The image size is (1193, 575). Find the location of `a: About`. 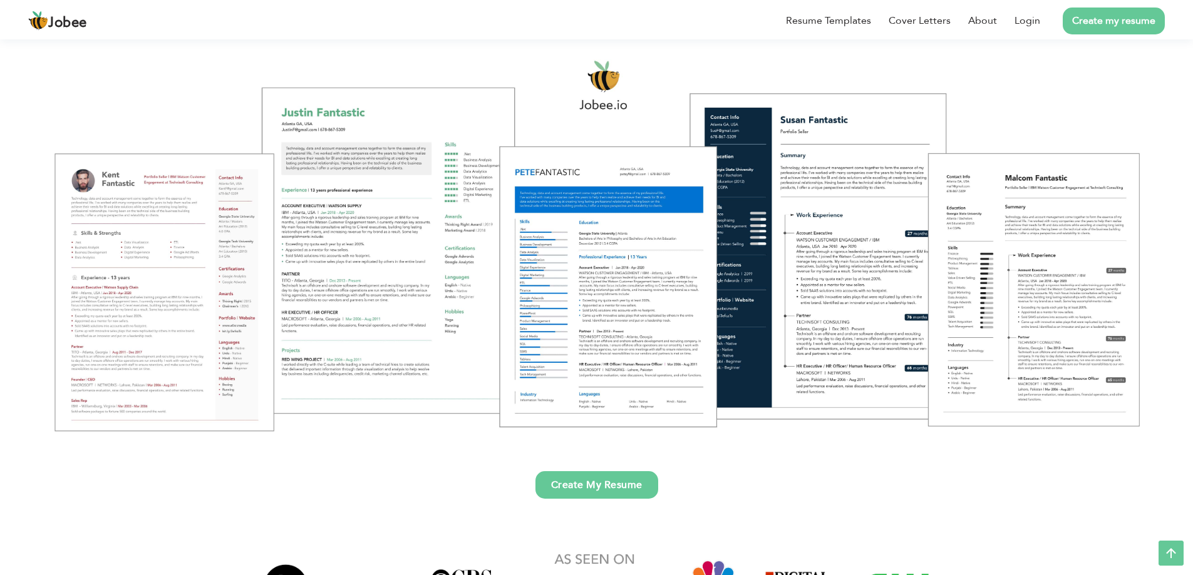

a: About is located at coordinates (982, 21).